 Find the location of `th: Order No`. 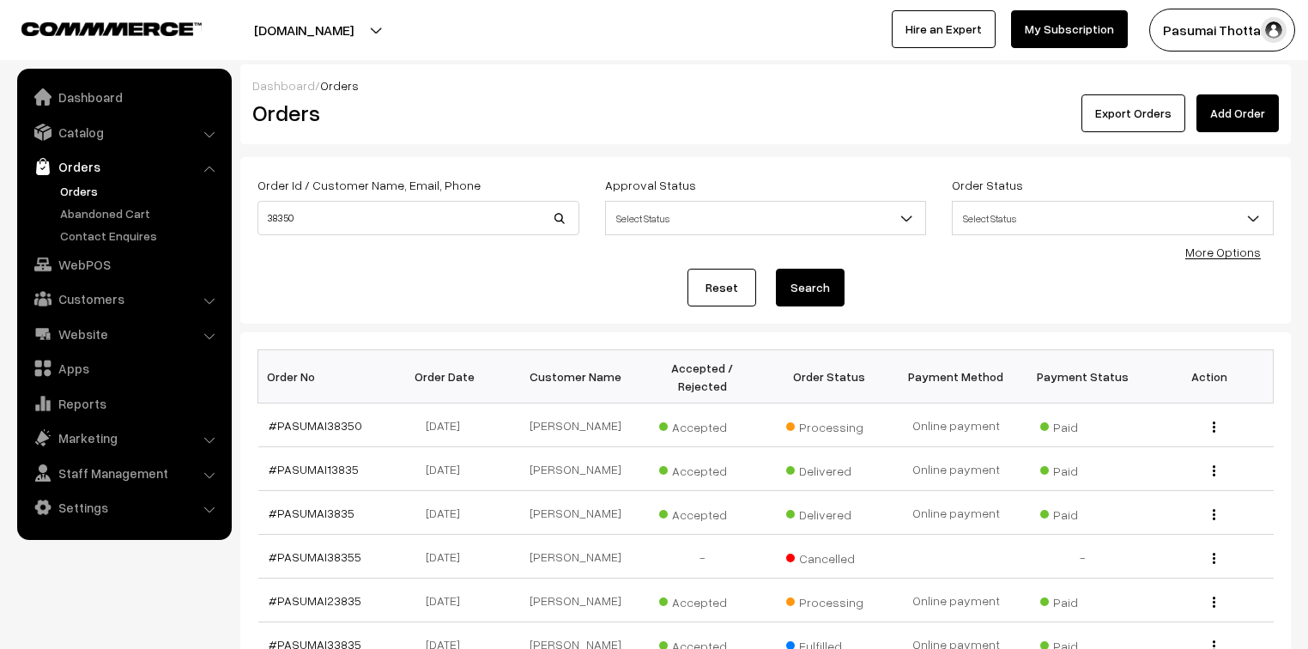

th: Order No is located at coordinates (322, 377).